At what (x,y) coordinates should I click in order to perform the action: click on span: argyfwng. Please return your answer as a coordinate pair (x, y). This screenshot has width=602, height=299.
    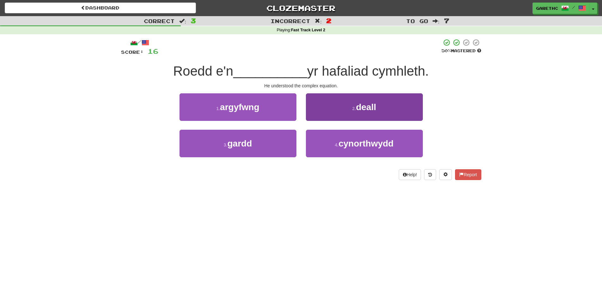
    Looking at the image, I should click on (240, 107).